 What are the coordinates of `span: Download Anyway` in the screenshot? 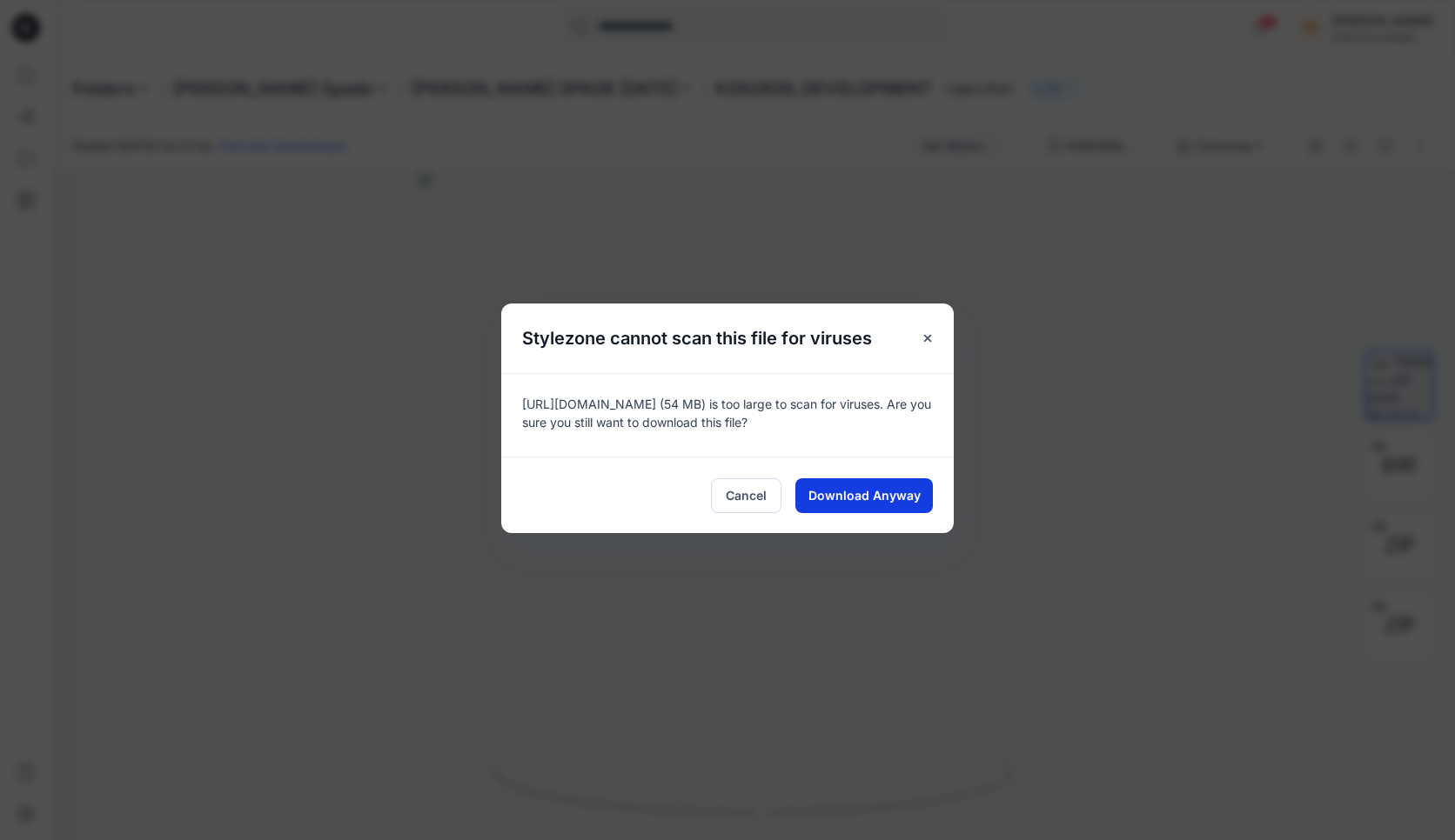 It's located at (864, 494).